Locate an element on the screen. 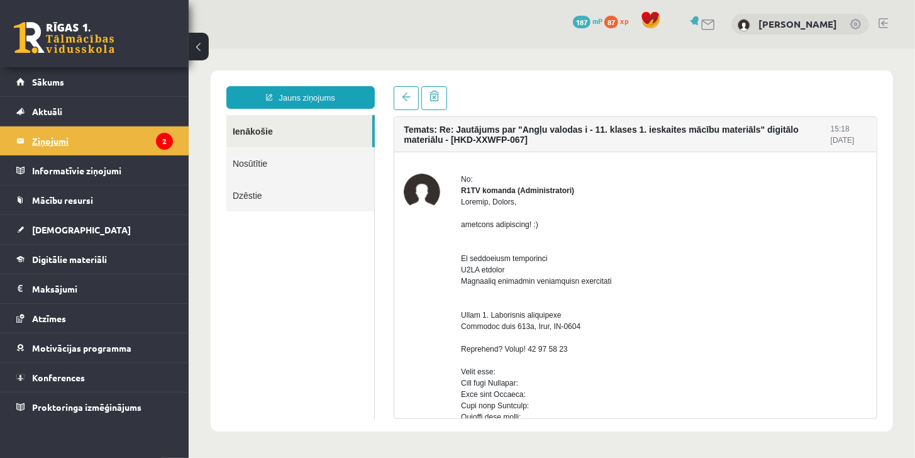 The width and height of the screenshot is (915, 458). a: Ziņojumi2 is located at coordinates (94, 141).